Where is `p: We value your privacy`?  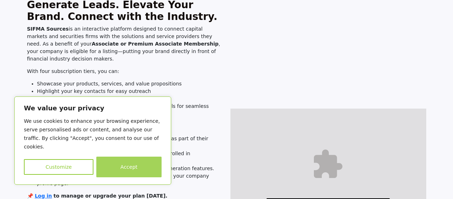
p: We value your privacy is located at coordinates (93, 108).